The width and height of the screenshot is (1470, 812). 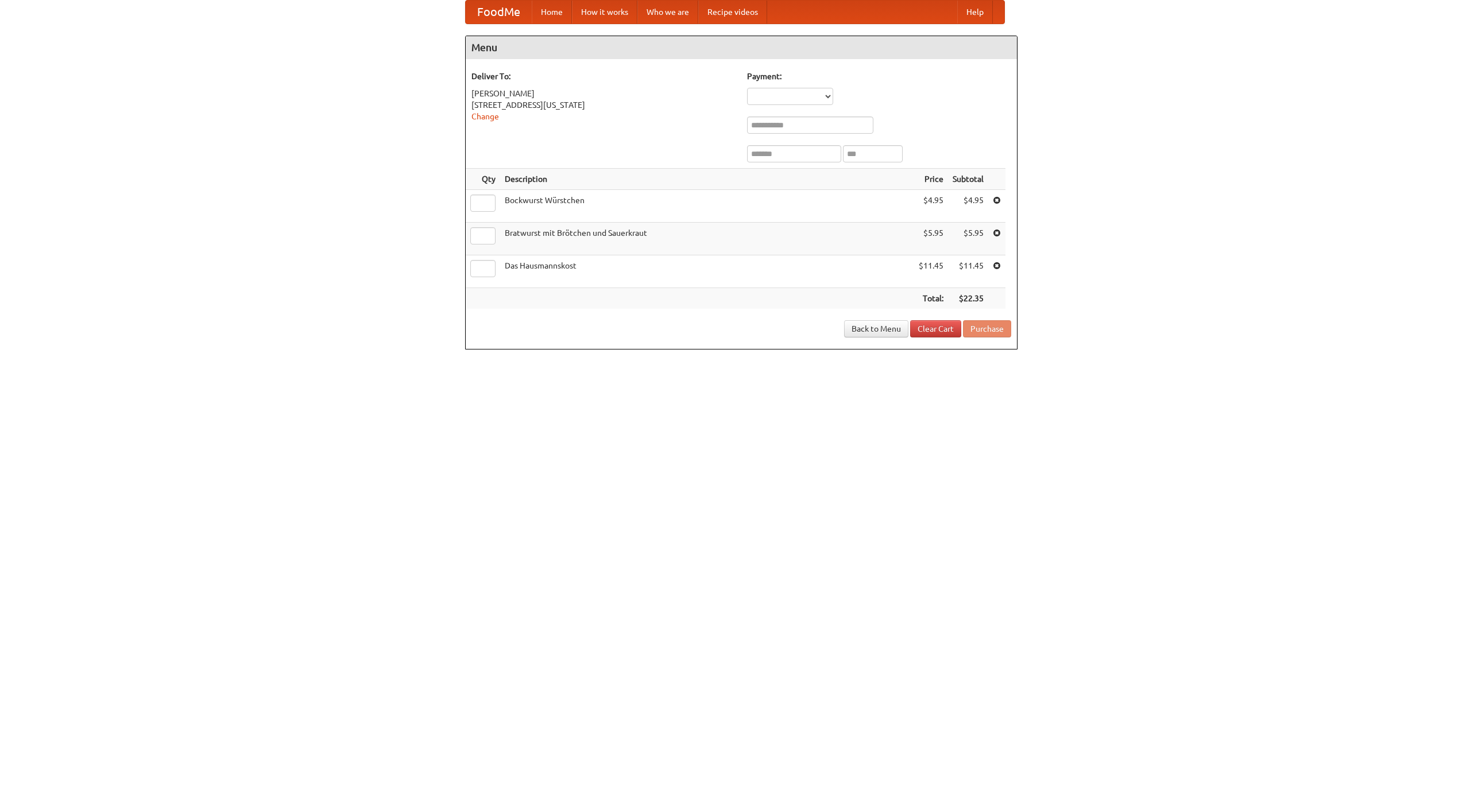 I want to click on th: $22.35, so click(x=969, y=299).